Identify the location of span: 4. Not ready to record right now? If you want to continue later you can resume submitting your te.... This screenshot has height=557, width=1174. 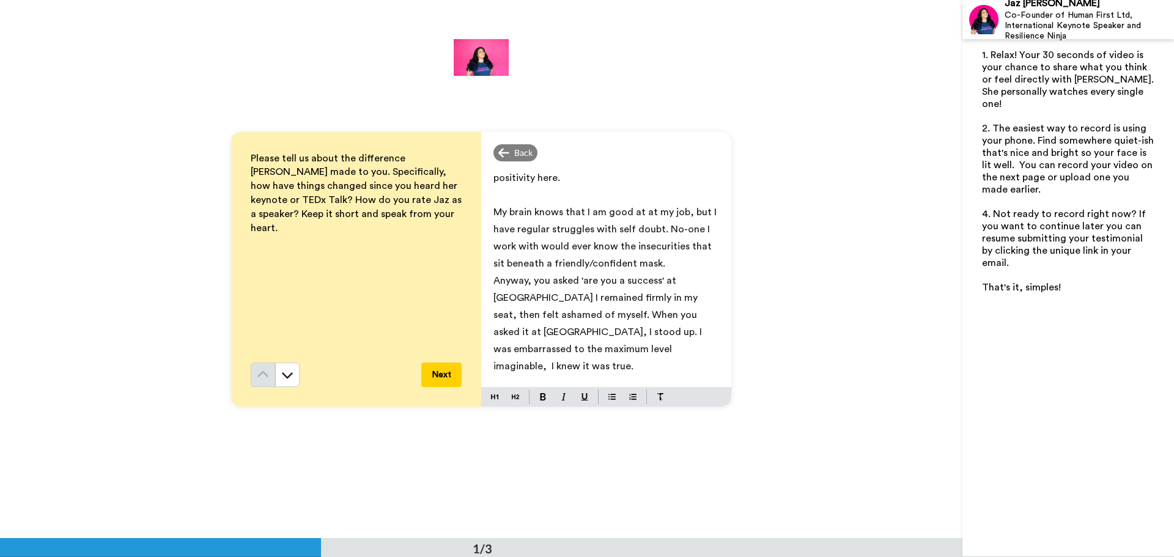
(1065, 239).